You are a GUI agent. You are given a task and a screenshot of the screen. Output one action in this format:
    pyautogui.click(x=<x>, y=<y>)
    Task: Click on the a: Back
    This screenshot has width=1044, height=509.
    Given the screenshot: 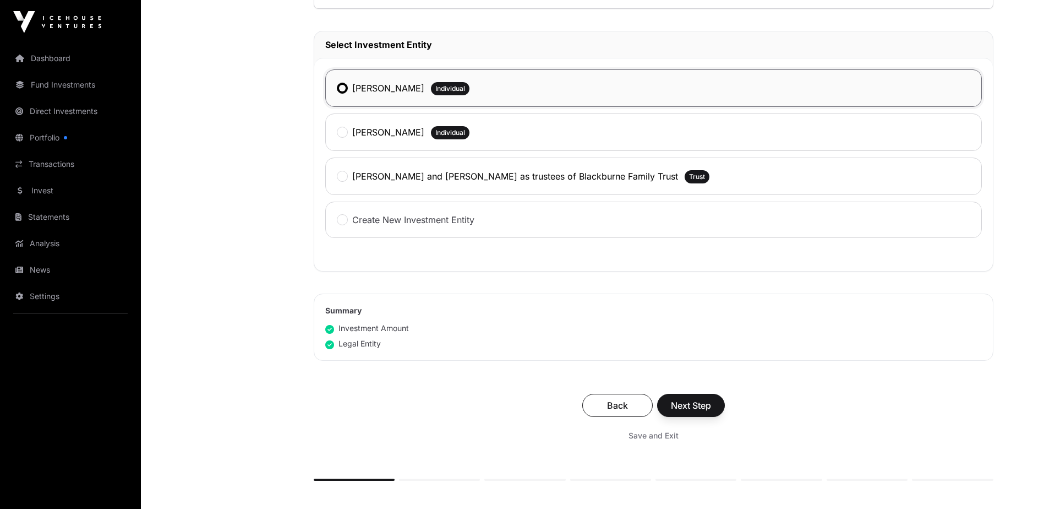 What is the action you would take?
    pyautogui.click(x=618, y=405)
    